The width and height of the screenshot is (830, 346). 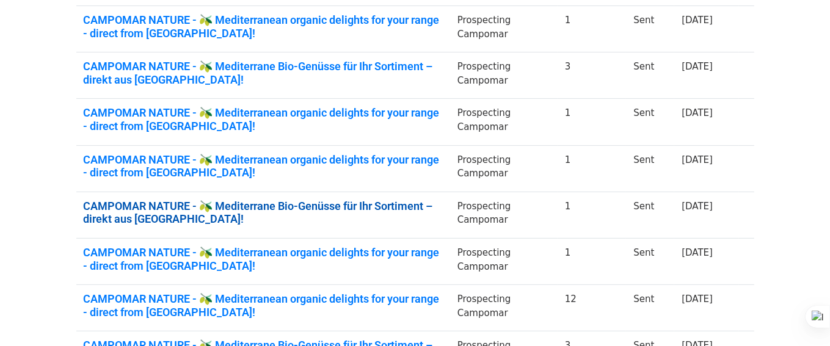 What do you see at coordinates (799, 317) in the screenshot?
I see `div: Chat Widget` at bounding box center [799, 317].